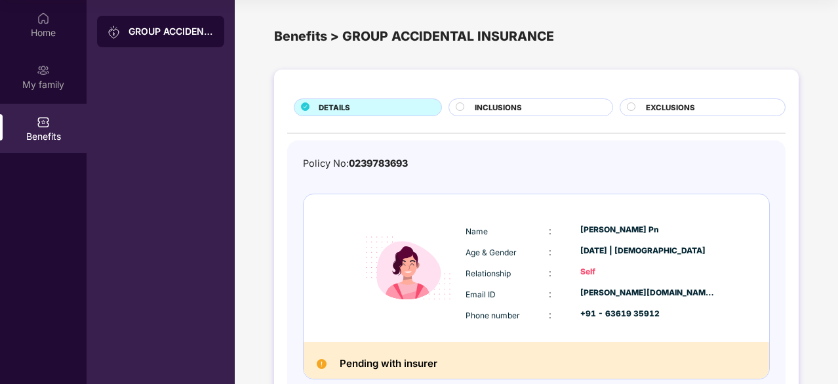 The width and height of the screenshot is (838, 384). I want to click on img: icon, so click(408, 268).